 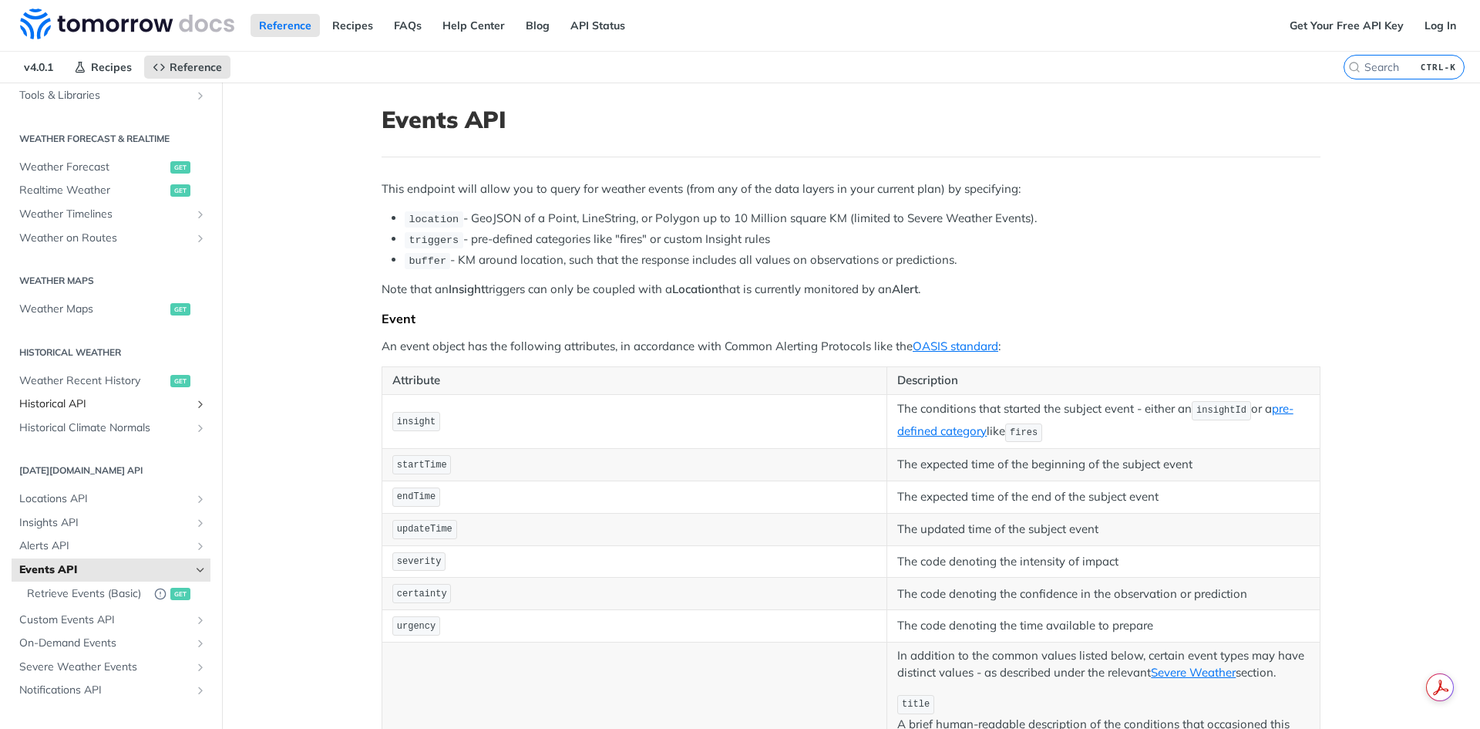 I want to click on strong: Location, so click(x=695, y=288).